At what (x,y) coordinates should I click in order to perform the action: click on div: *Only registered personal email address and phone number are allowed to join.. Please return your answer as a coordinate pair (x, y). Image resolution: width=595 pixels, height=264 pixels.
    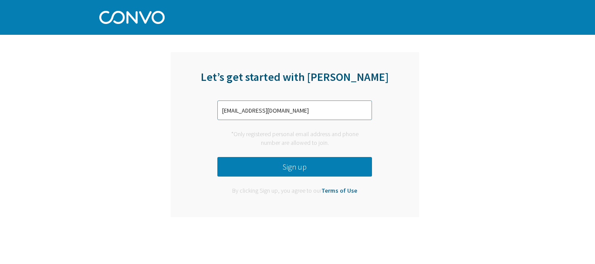
    Looking at the image, I should click on (294, 139).